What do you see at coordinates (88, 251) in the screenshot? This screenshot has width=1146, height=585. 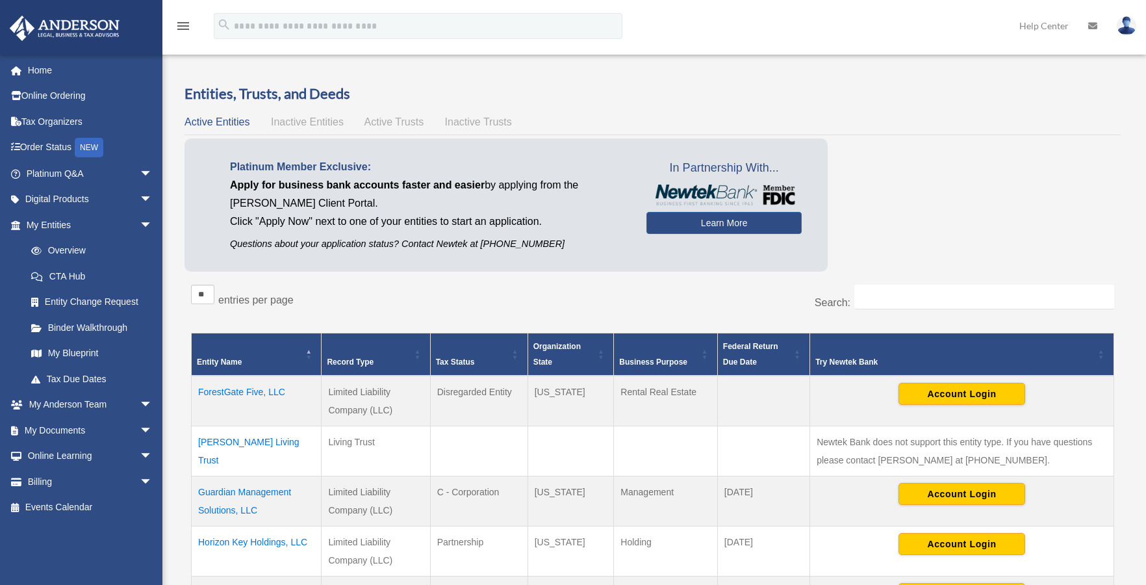 I see `a: Overview` at bounding box center [88, 251].